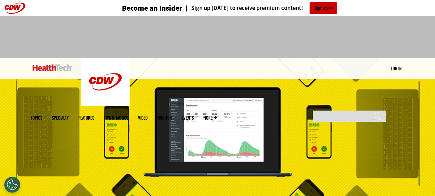  Describe the element at coordinates (210, 118) in the screenshot. I see `span: More` at that location.